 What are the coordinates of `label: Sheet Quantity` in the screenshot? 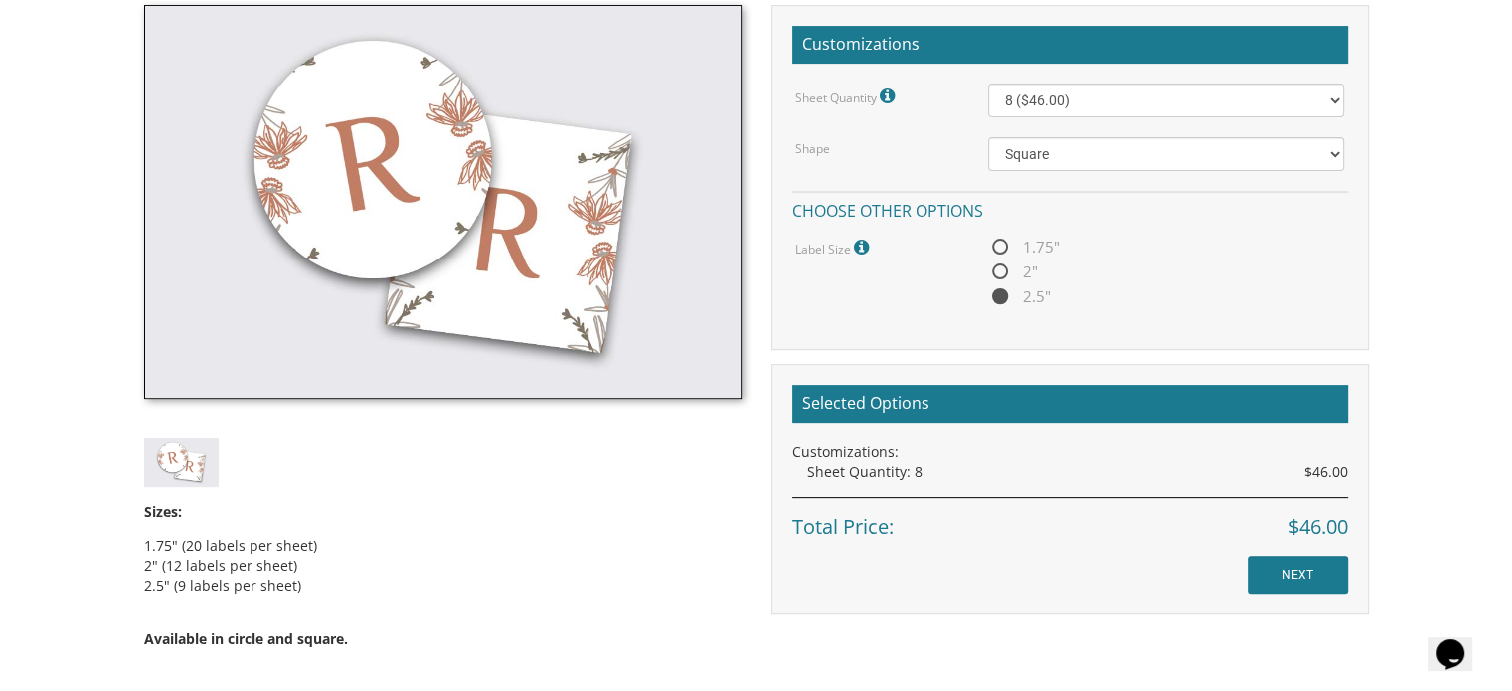 It's located at (847, 96).